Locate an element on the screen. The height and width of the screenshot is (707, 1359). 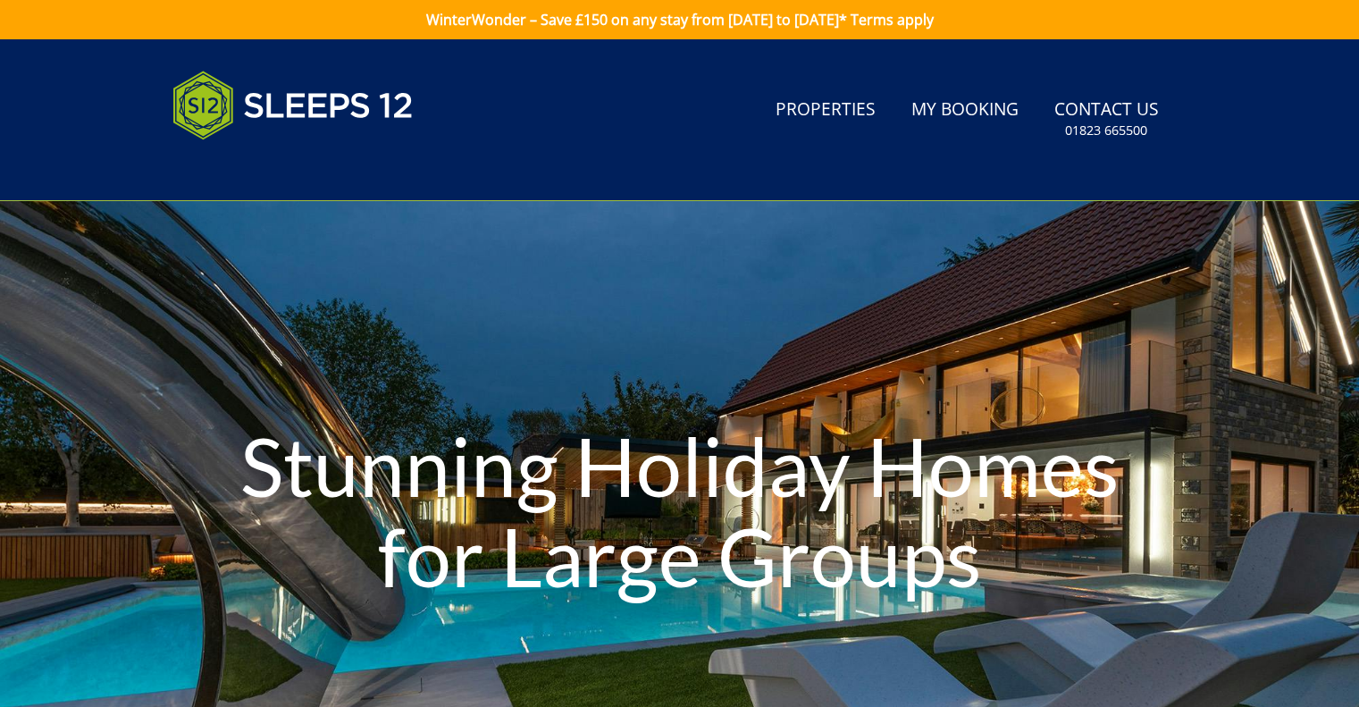
a: Properties is located at coordinates (826, 110).